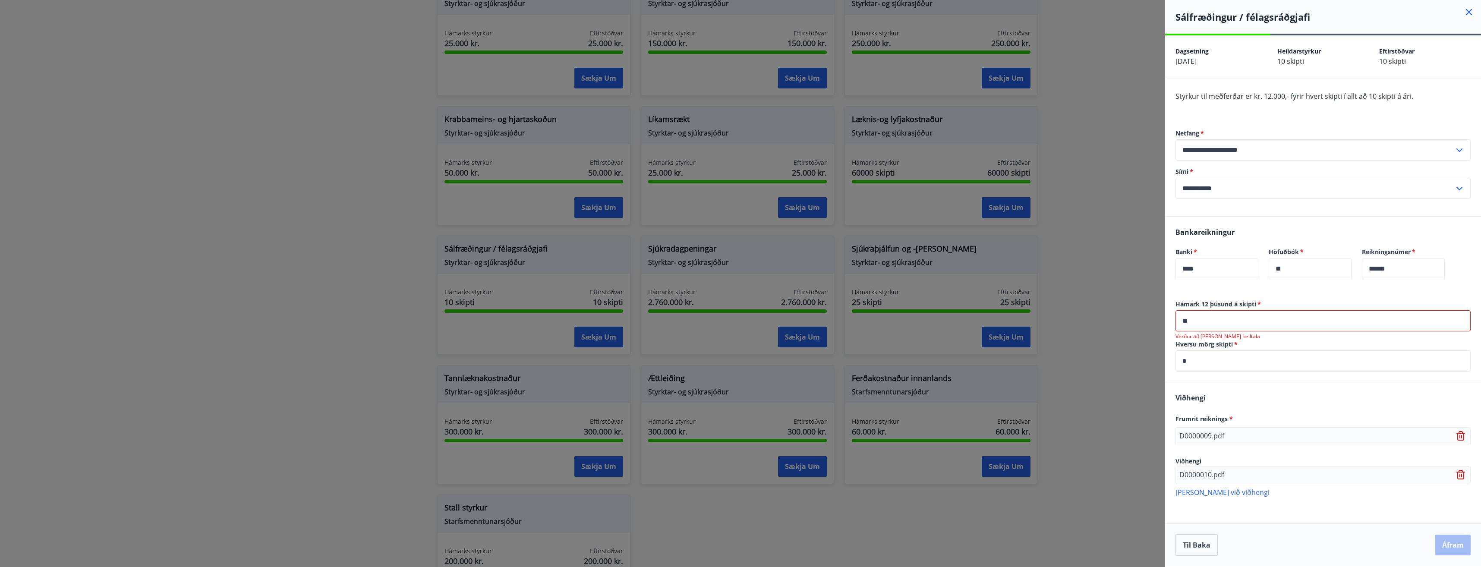 Image resolution: width=1481 pixels, height=567 pixels. I want to click on label: Reikningsnúmer, so click(1403, 252).